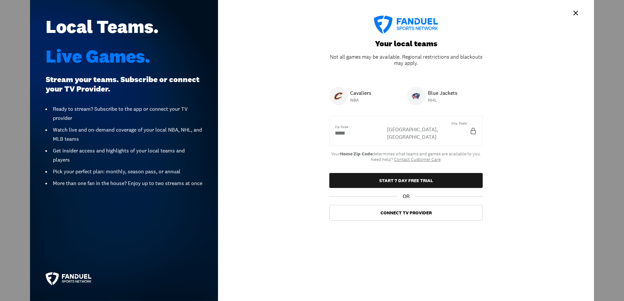  I want to click on b: Home Zip Code, so click(356, 154).